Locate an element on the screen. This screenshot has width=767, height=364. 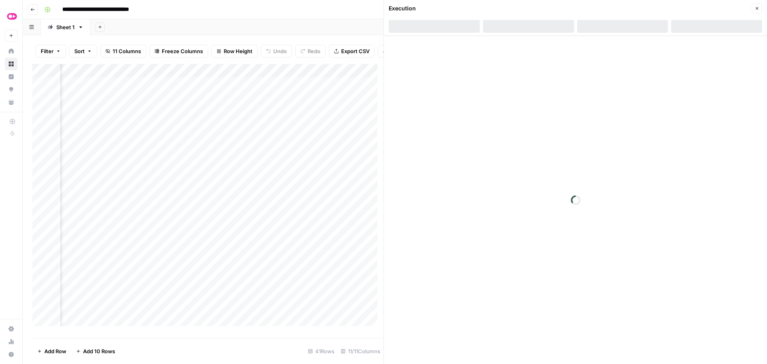
button: Redo is located at coordinates (310, 51).